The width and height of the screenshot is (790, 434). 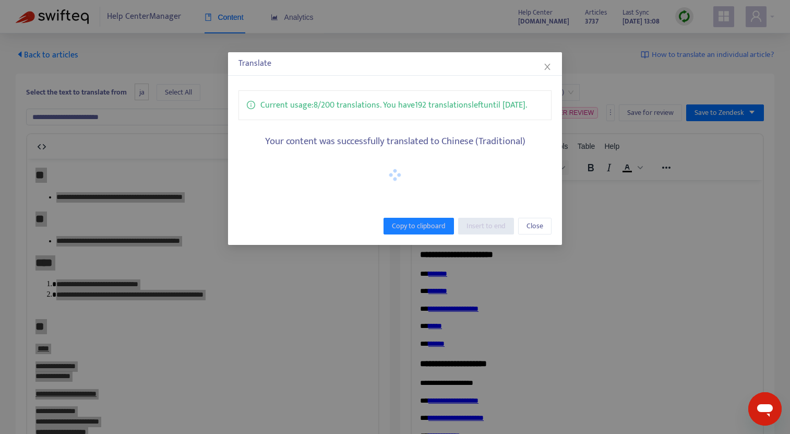 I want to click on button: Insert to end, so click(x=486, y=226).